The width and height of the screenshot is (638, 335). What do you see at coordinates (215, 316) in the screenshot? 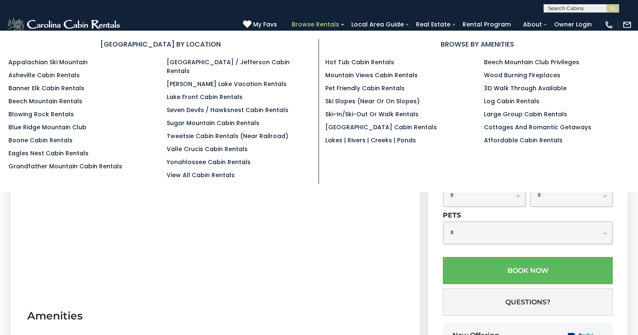
I see `h3: Amenities` at bounding box center [215, 316].